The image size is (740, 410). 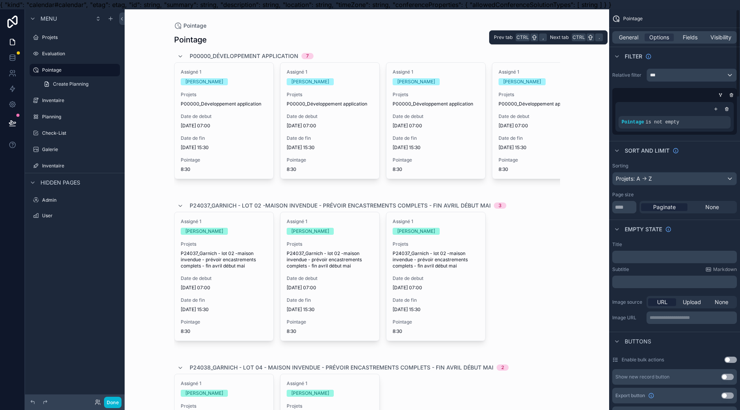 I want to click on a: User, so click(x=75, y=216).